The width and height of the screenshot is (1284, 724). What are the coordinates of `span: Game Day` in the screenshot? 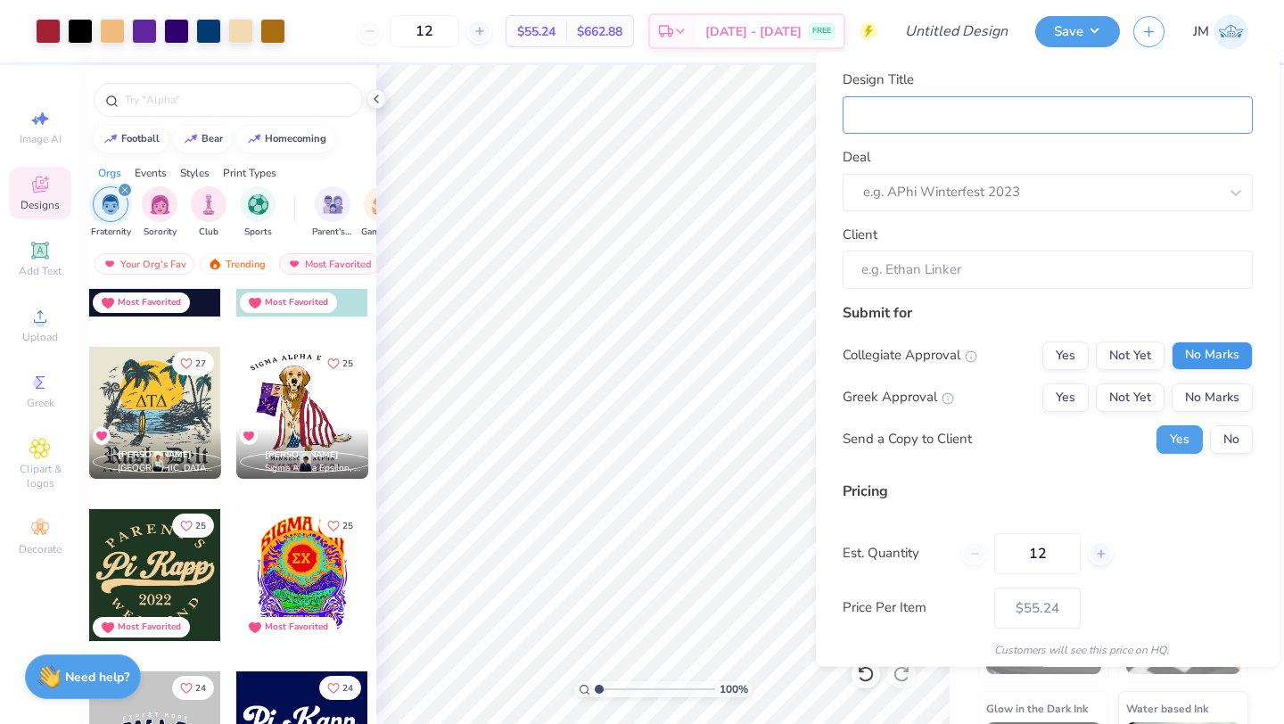 It's located at (382, 232).